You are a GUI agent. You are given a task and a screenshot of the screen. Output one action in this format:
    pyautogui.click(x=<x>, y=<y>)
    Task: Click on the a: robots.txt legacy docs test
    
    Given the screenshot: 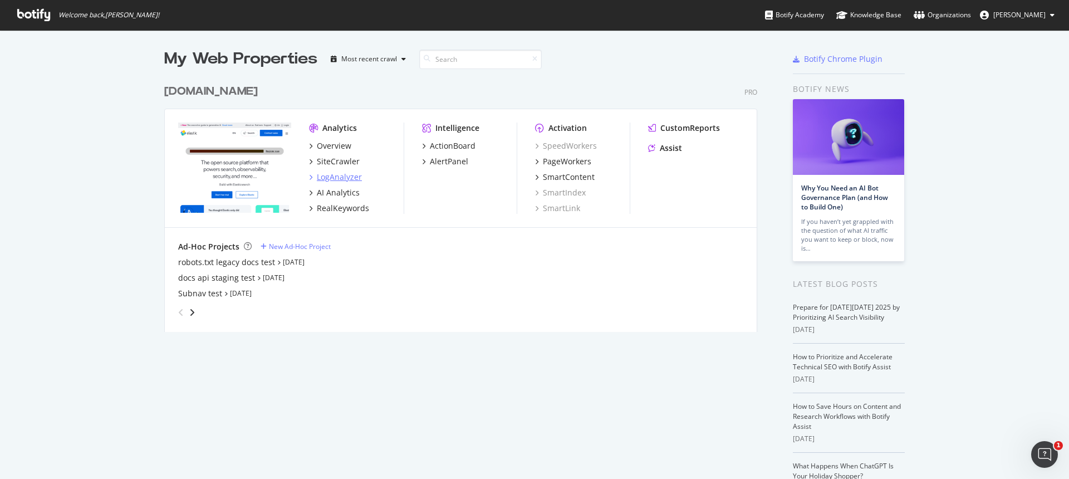 What is the action you would take?
    pyautogui.click(x=227, y=262)
    